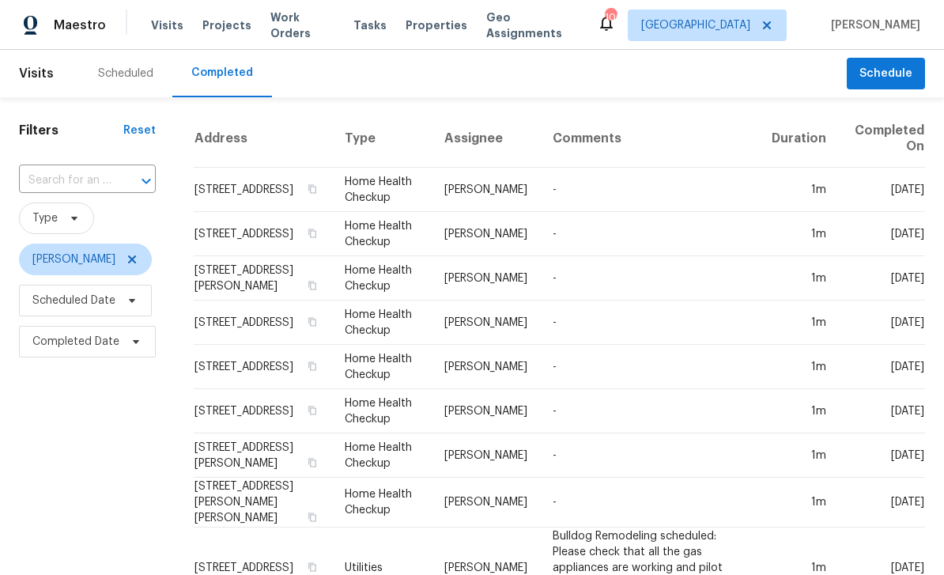 Image resolution: width=944 pixels, height=575 pixels. What do you see at coordinates (65, 180) in the screenshot?
I see `input: Search for an address...` at bounding box center [65, 180].